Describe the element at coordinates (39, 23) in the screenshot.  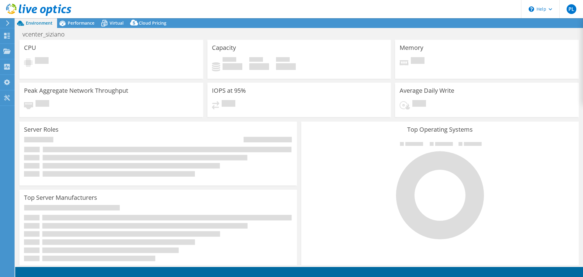
I see `span: Environment` at that location.